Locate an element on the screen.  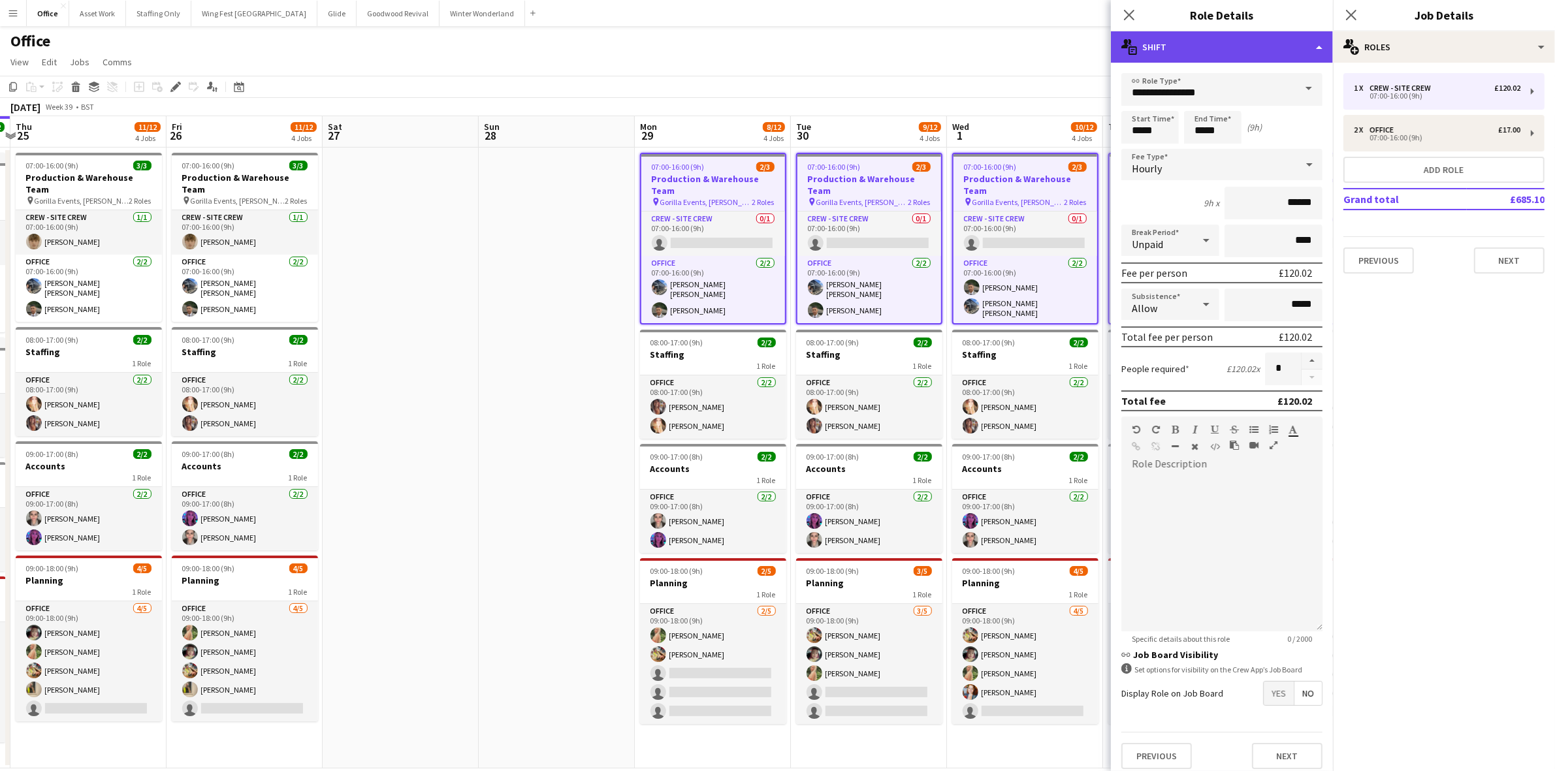
span: Specific details about this role is located at coordinates (1181, 639).